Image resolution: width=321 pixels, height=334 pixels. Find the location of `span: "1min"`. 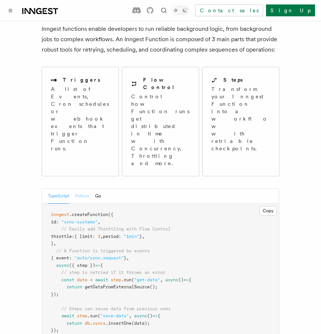

span: "1min" is located at coordinates (131, 236).